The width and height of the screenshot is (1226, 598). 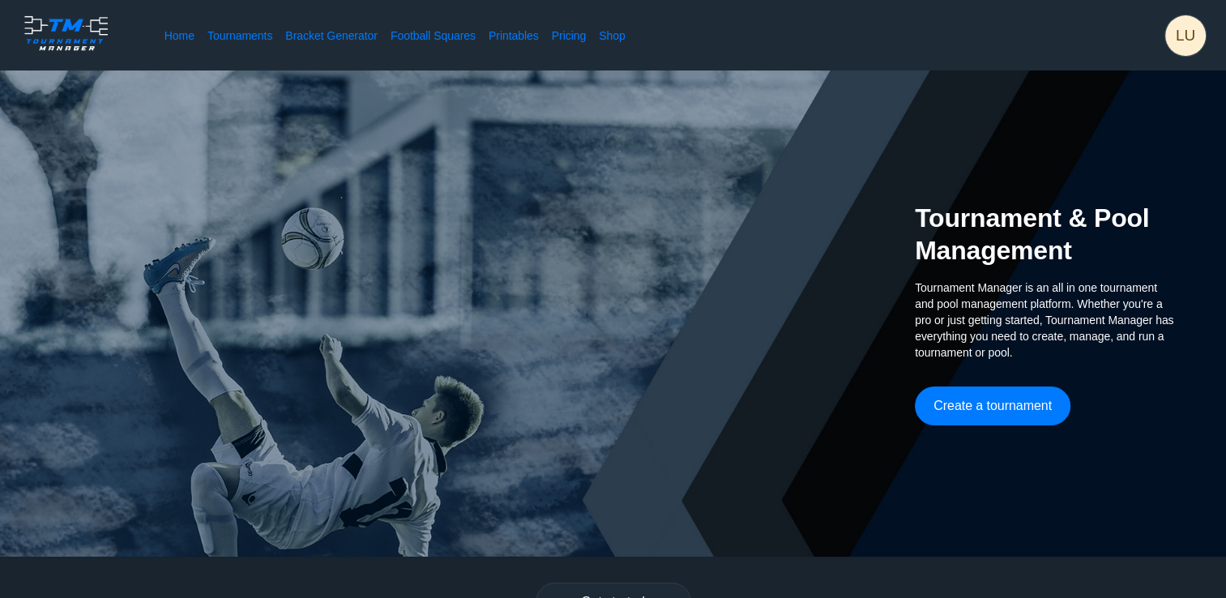 I want to click on span: LU, so click(x=1186, y=36).